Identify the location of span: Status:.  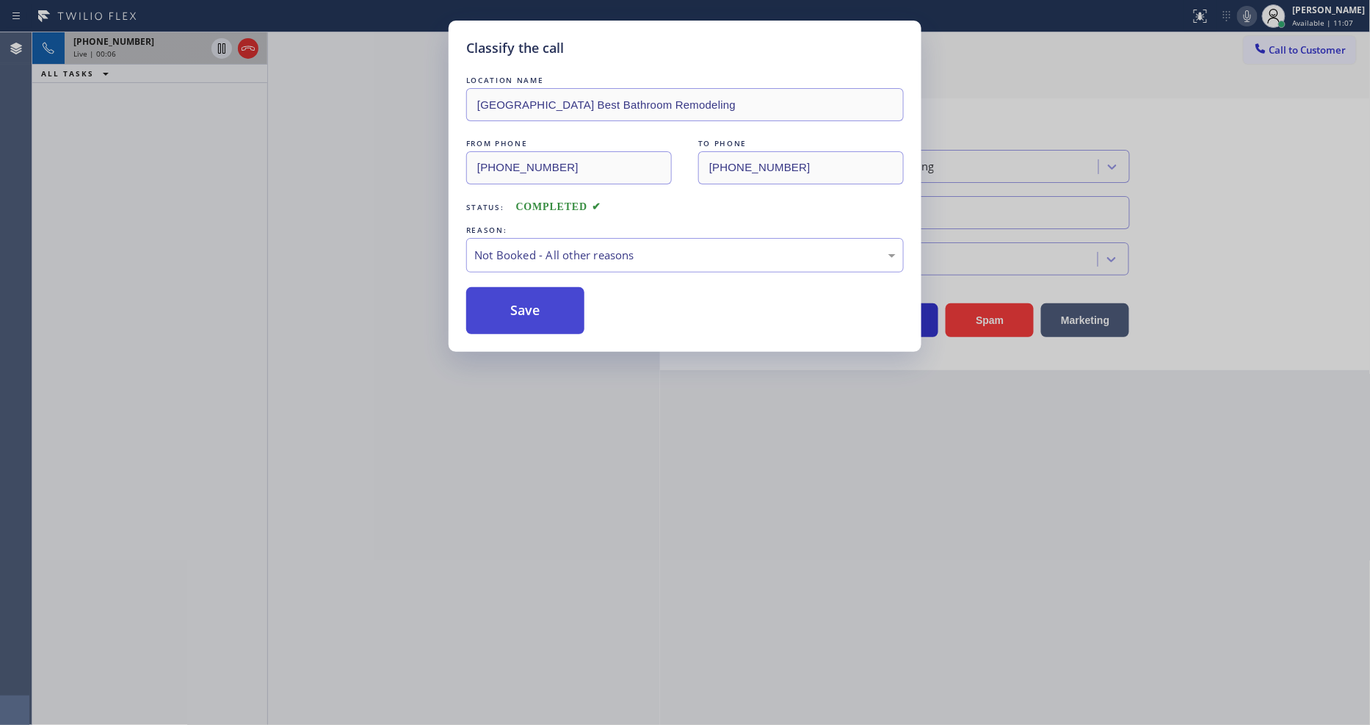
(485, 207).